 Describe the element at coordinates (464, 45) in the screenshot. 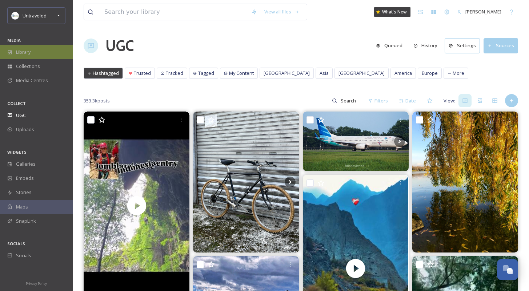

I see `a: Settings` at that location.